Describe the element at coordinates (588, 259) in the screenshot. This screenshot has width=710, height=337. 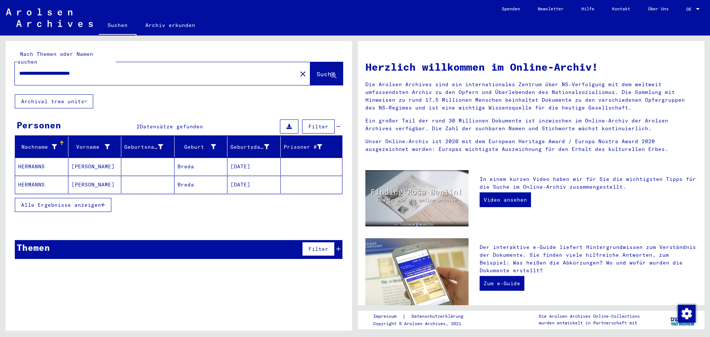
I see `p: Der interaktive e-Guide liefert Hintergrundwissen zum Verständnis der Dokumente. Sie finden viele...` at that location.